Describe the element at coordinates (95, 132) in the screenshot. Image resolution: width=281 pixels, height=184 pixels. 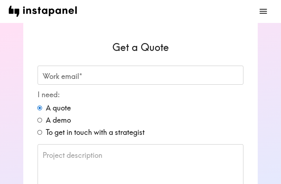
I see `span: To get in touch with a strategist` at that location.